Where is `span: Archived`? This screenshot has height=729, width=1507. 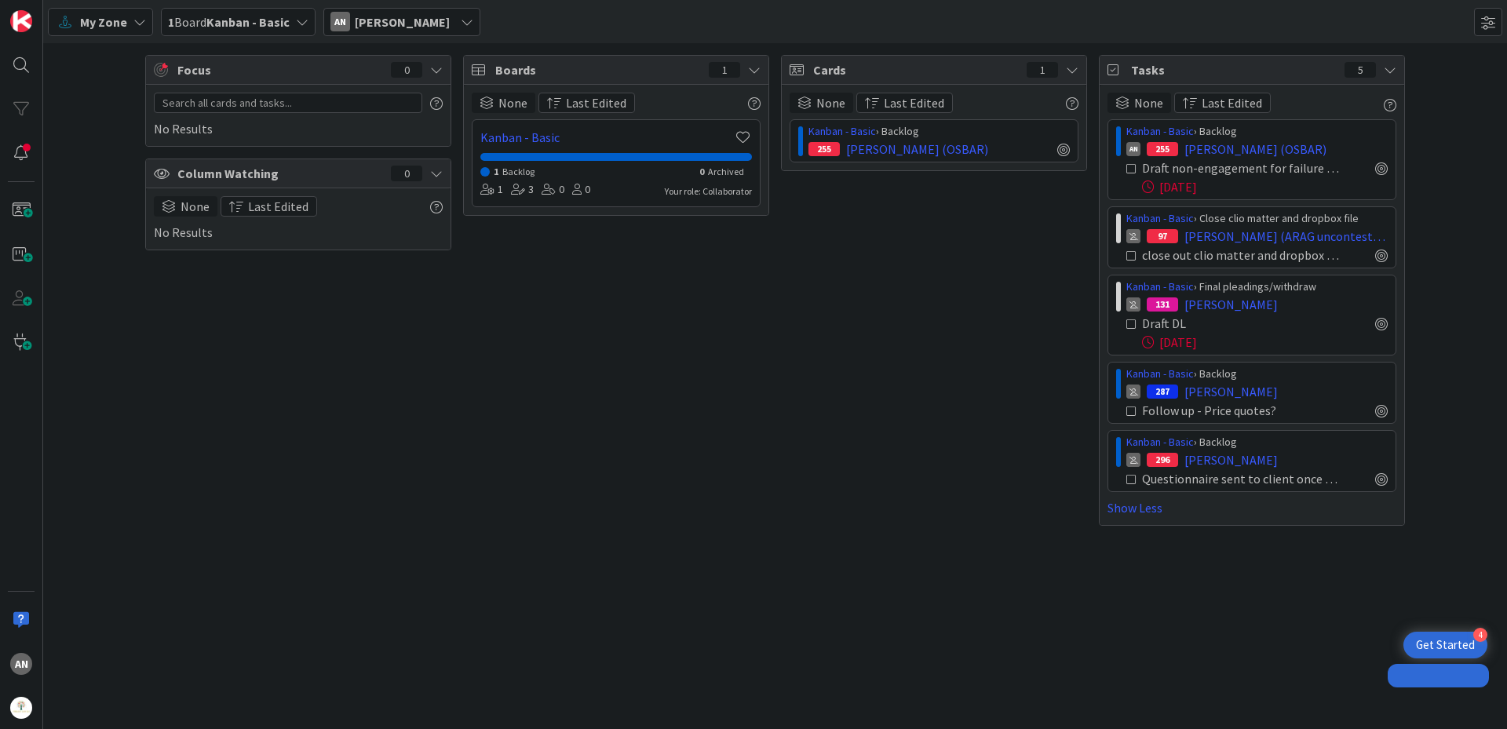
span: Archived is located at coordinates (726, 171).